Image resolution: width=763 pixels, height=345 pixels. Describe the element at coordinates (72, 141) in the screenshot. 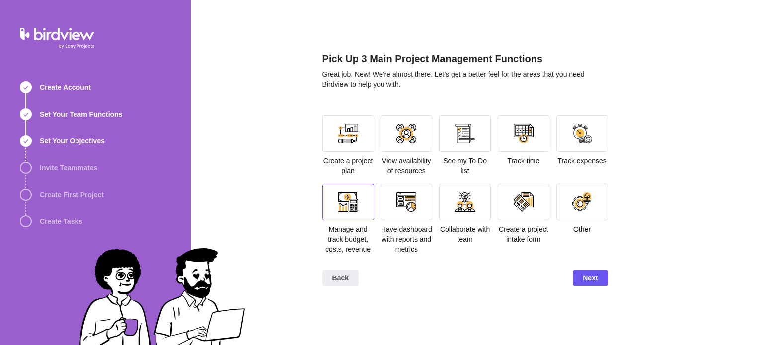

I see `span: Set Your Objectives` at that location.